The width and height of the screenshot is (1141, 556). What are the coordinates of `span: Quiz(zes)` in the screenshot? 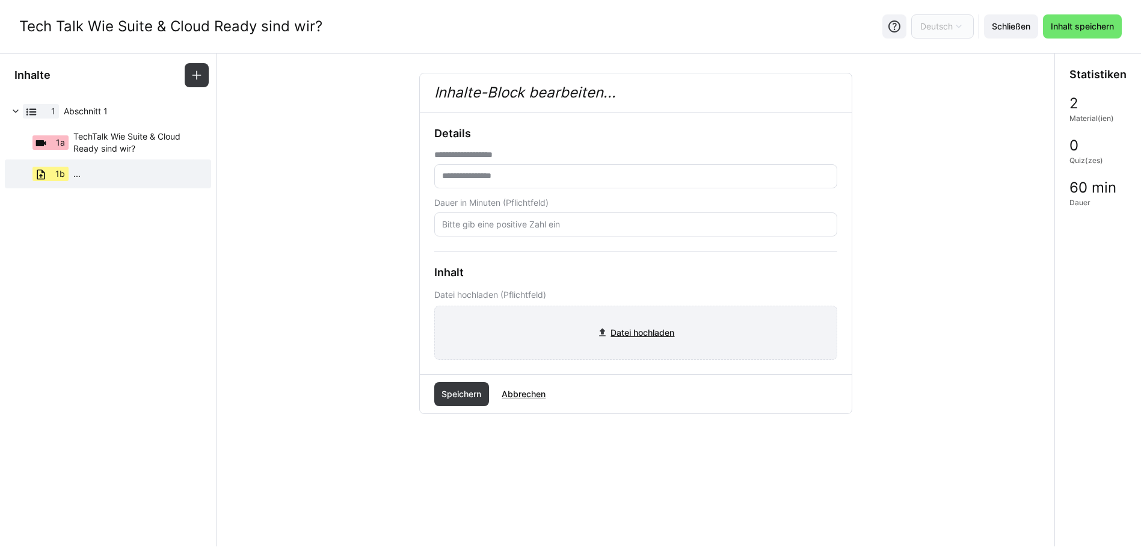 It's located at (1087, 161).